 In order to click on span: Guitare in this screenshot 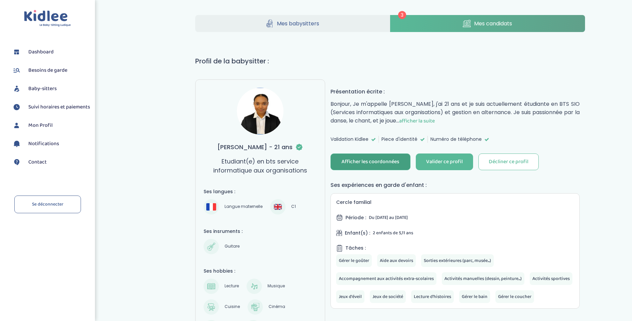, I will do `click(232, 246)`.